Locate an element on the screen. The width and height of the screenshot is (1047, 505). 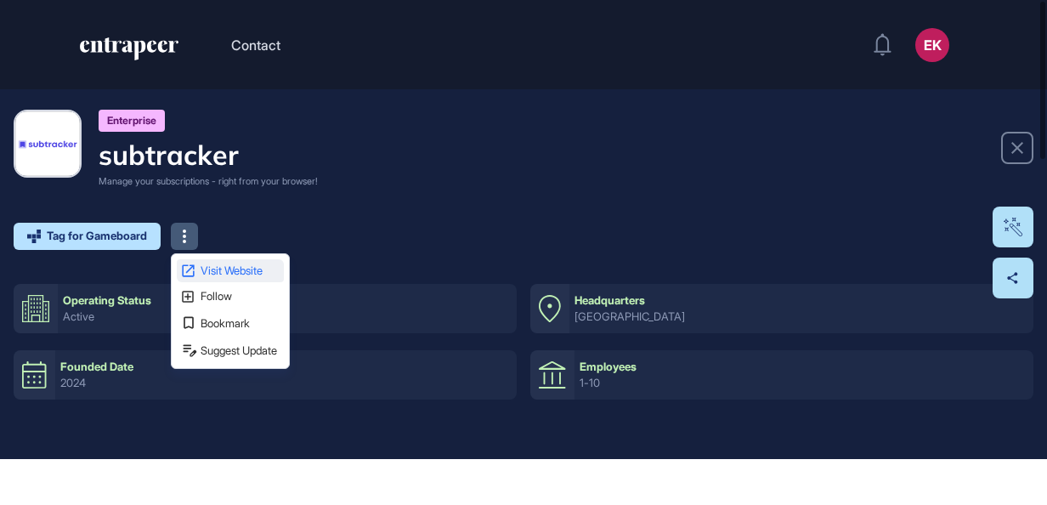
div: Headquarters is located at coordinates (609, 300).